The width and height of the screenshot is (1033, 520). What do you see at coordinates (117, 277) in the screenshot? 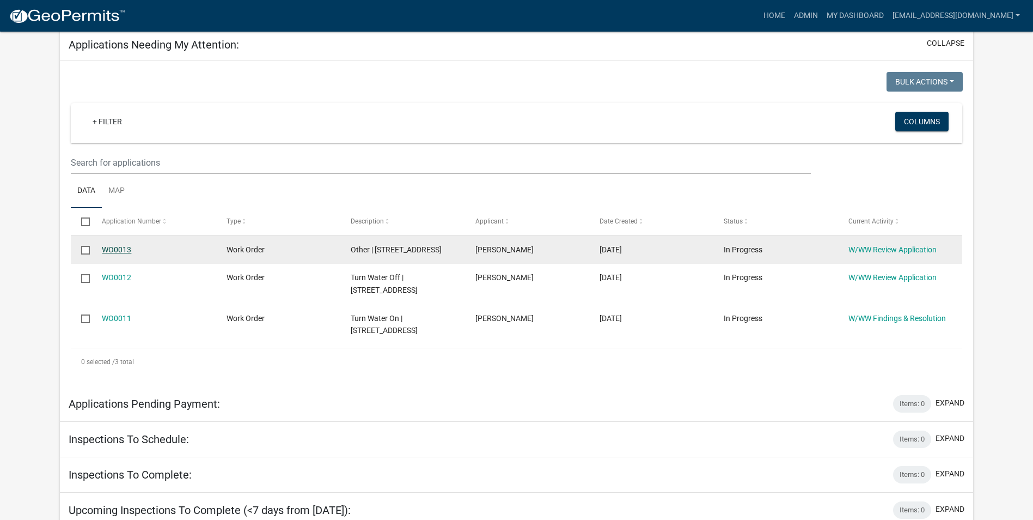
I see `a: WO0012` at bounding box center [117, 277].